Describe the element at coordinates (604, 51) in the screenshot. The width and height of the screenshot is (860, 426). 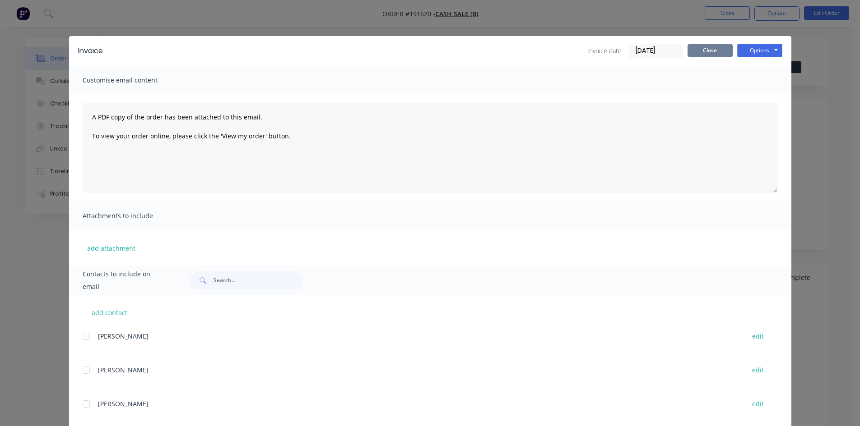
I see `span: Invoice date` at that location.